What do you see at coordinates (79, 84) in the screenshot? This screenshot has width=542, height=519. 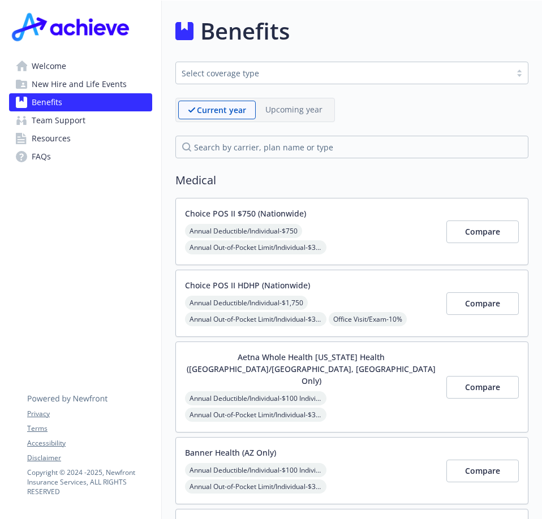 I see `span: New Hire and Life Events` at bounding box center [79, 84].